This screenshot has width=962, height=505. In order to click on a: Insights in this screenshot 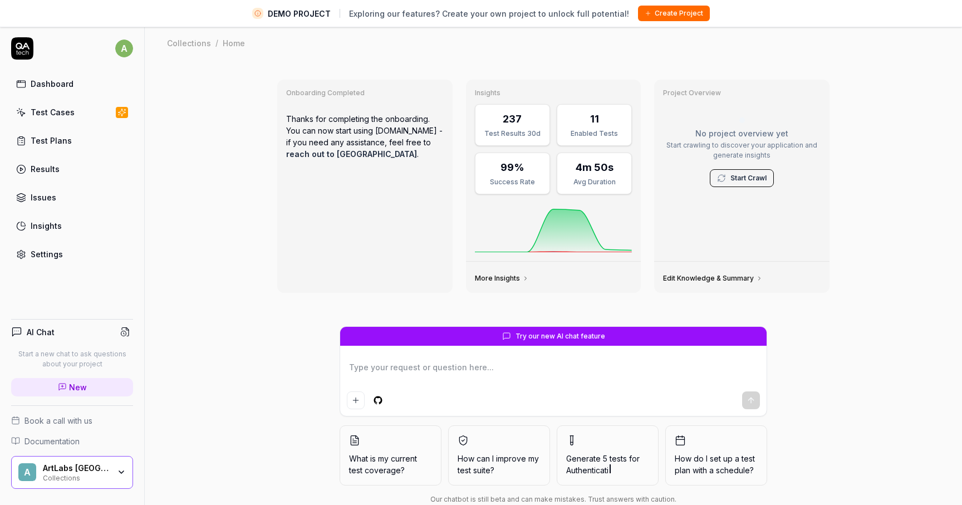, I will do `click(72, 225)`.